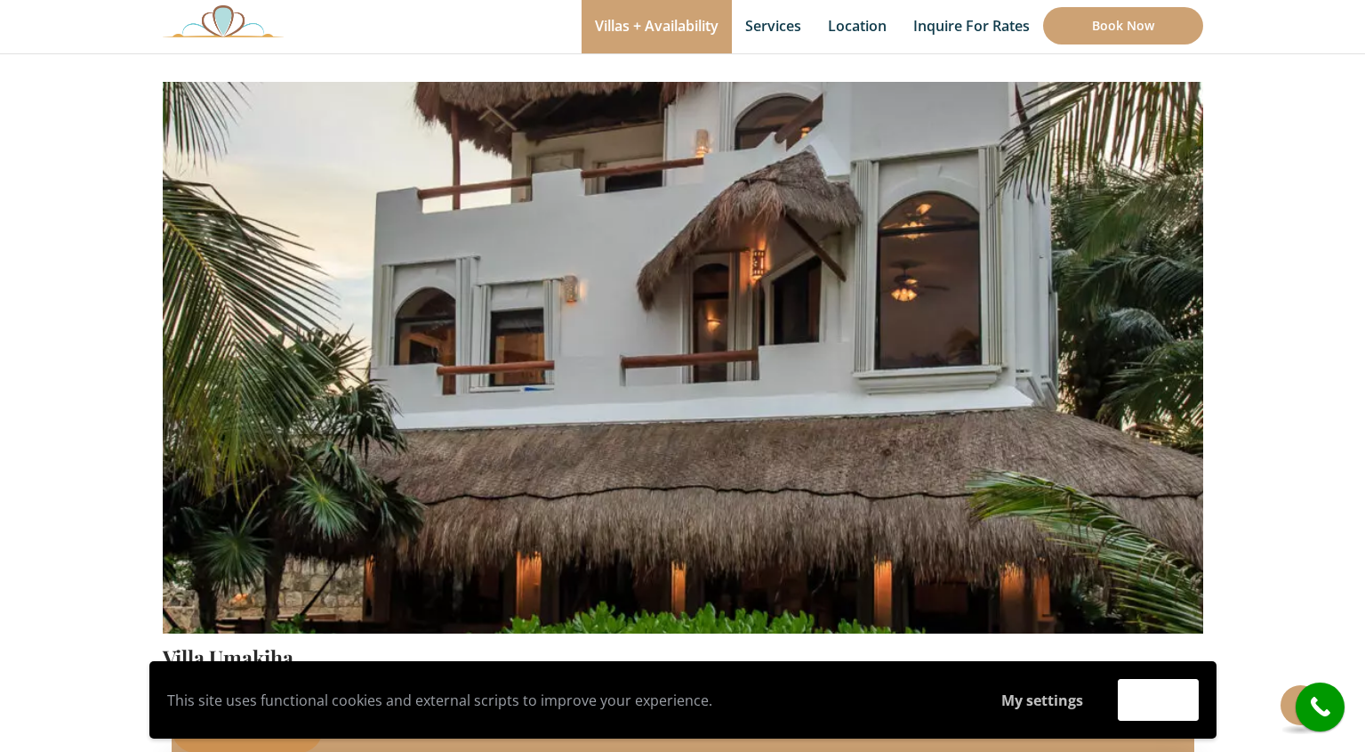 The width and height of the screenshot is (1365, 752). Describe the element at coordinates (1320, 706) in the screenshot. I see `a: call` at that location.